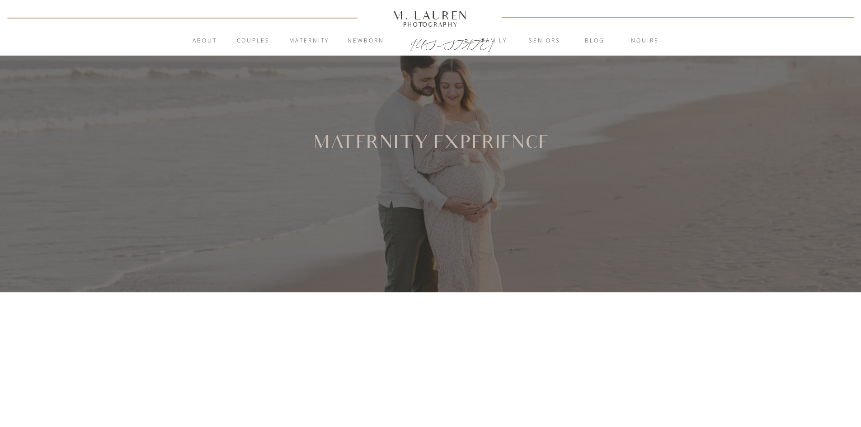 This screenshot has width=861, height=427. I want to click on h1: Maternity Experience, so click(431, 142).